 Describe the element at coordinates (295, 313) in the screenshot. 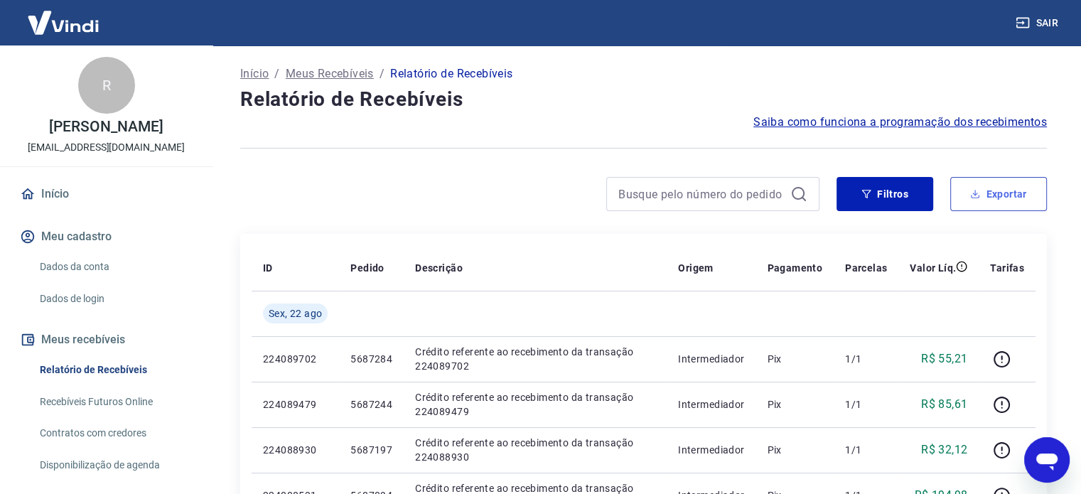

I see `span: Sex, 22 ago` at that location.